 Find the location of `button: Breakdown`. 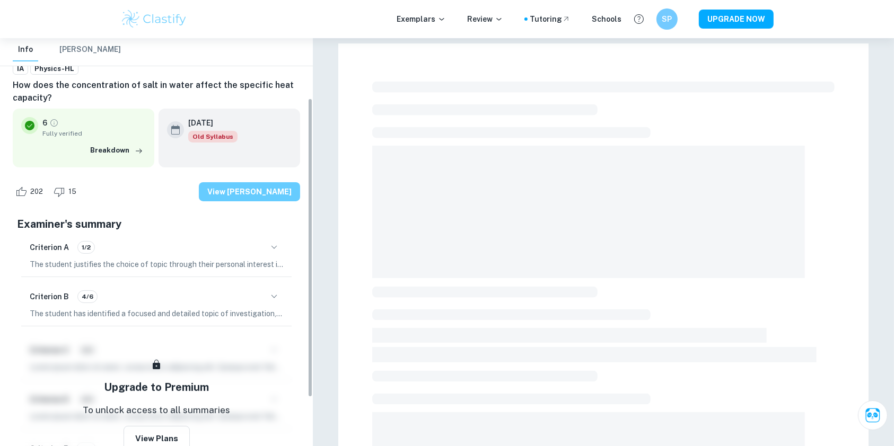

button: Breakdown is located at coordinates (117, 151).